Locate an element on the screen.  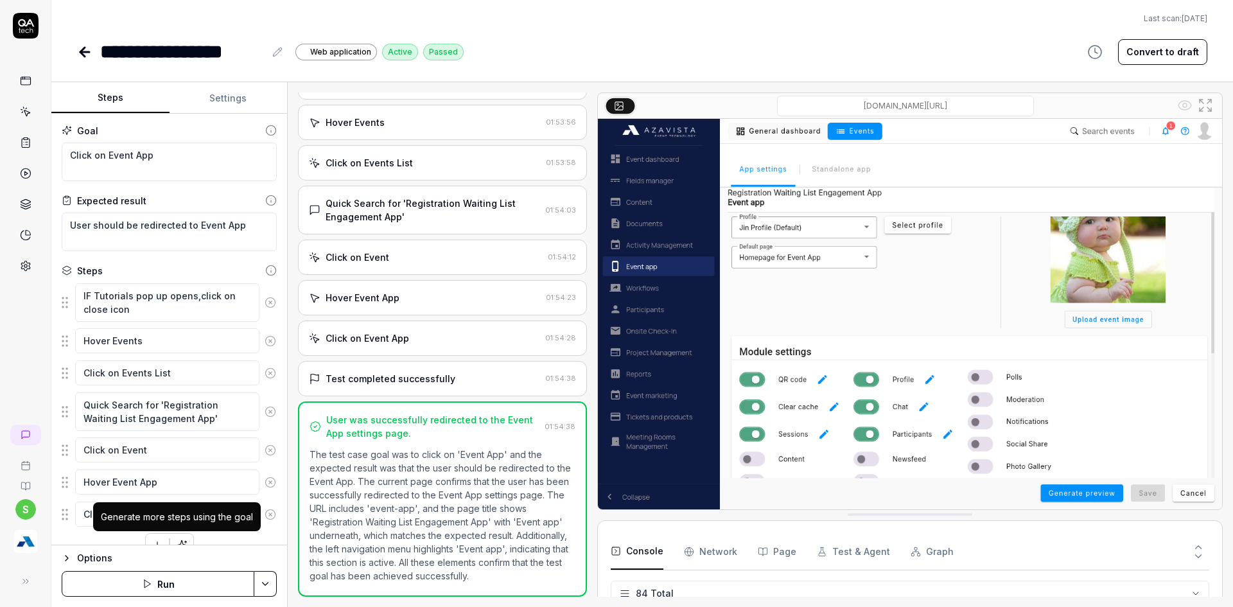
div: Hover Event App is located at coordinates (362, 297).